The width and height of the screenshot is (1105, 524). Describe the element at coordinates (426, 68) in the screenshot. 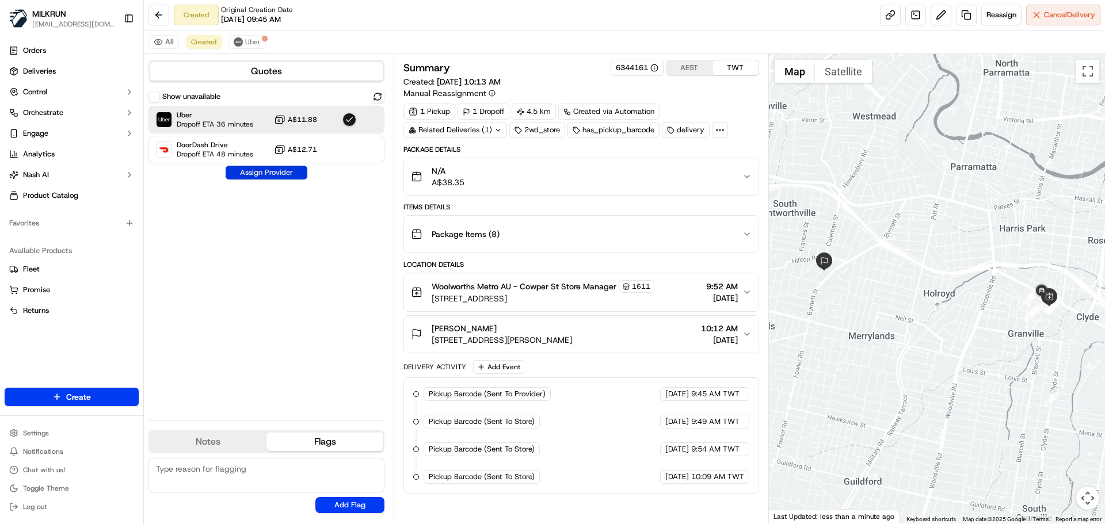

I see `h3: Summary` at that location.